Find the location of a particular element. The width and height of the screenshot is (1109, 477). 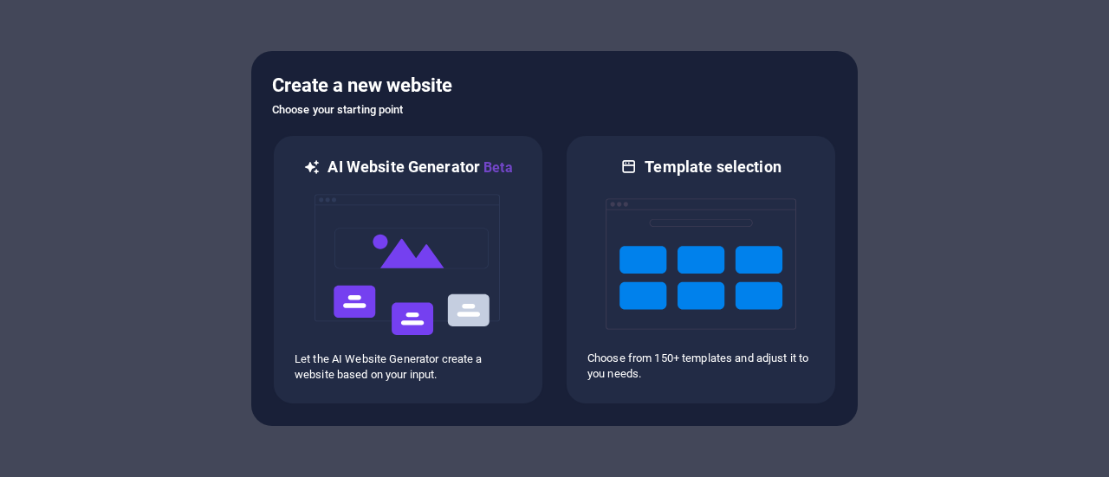

h5: Create a new website is located at coordinates (554, 86).